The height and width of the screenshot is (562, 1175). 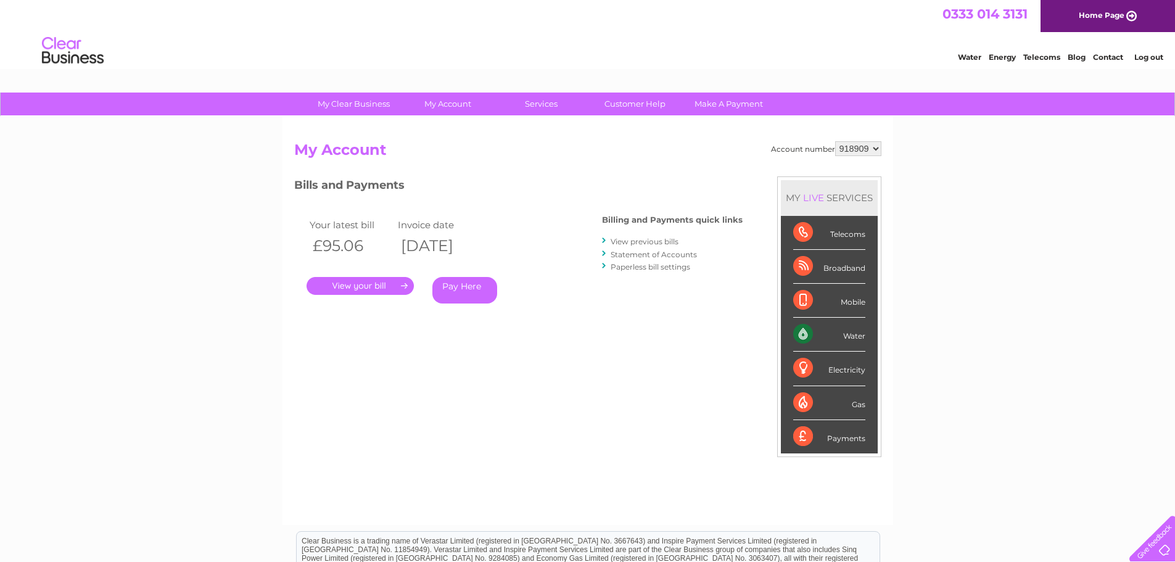 What do you see at coordinates (829, 267) in the screenshot?
I see `div: Broadband` at bounding box center [829, 267].